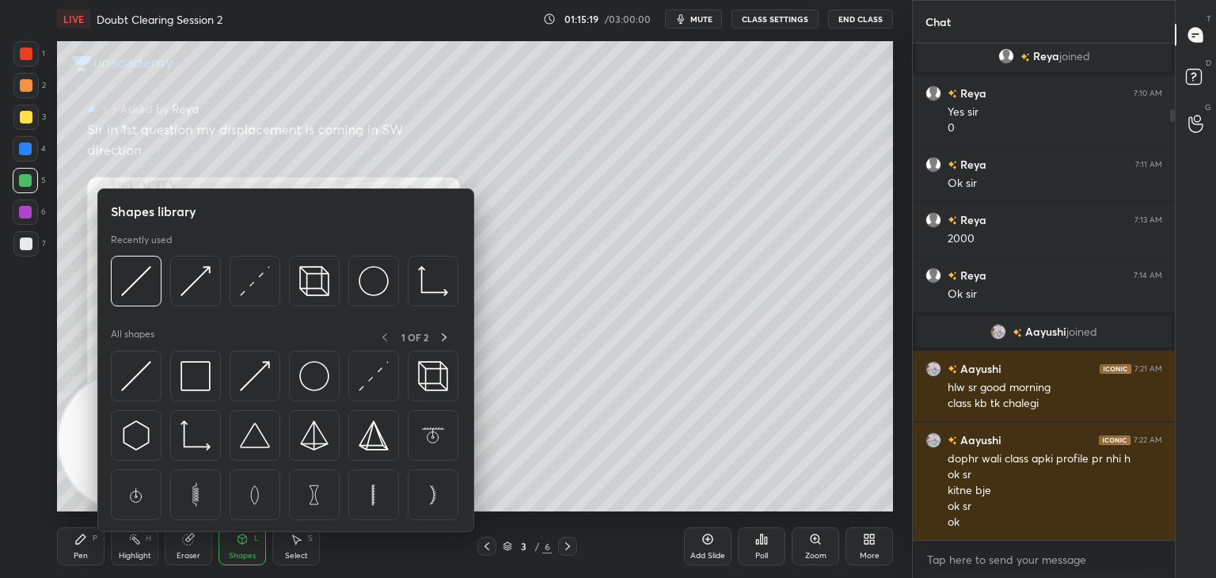 Image resolution: width=1216 pixels, height=578 pixels. What do you see at coordinates (255, 436) in the screenshot?
I see `img: svg+xml;charset=utf-8,%3Csvg%20xmlns%3D%22http%3A%2F%2Fwww.w3.org%2F2000%2Fsvg%22%20width%3D%2238...` at bounding box center [255, 436].